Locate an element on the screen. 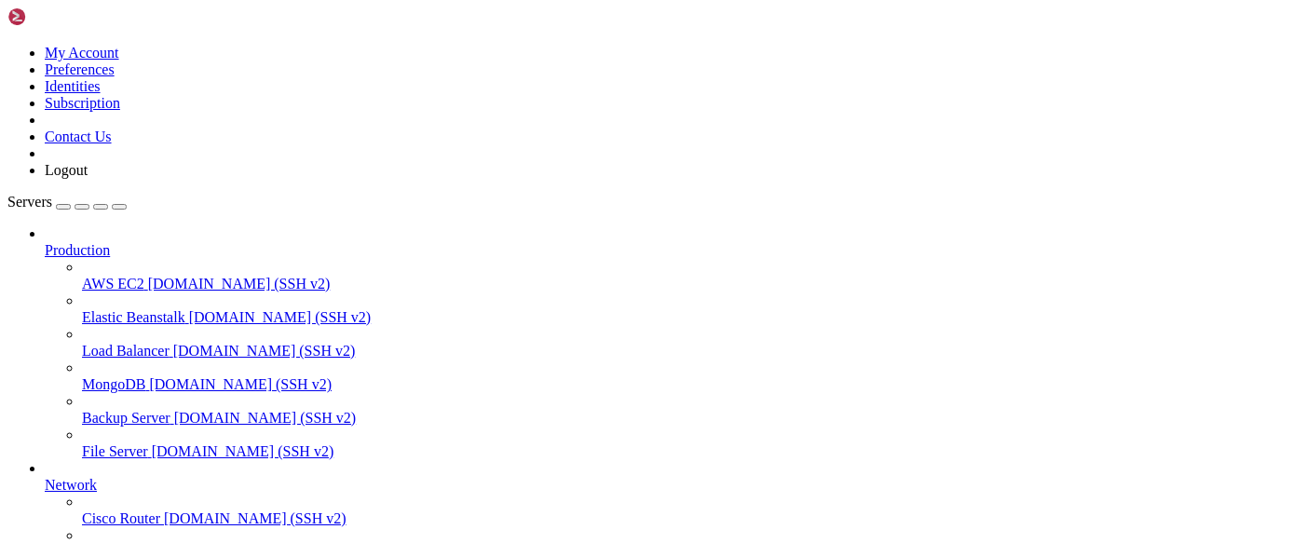  span: CPU is located at coordinates (399, 47).